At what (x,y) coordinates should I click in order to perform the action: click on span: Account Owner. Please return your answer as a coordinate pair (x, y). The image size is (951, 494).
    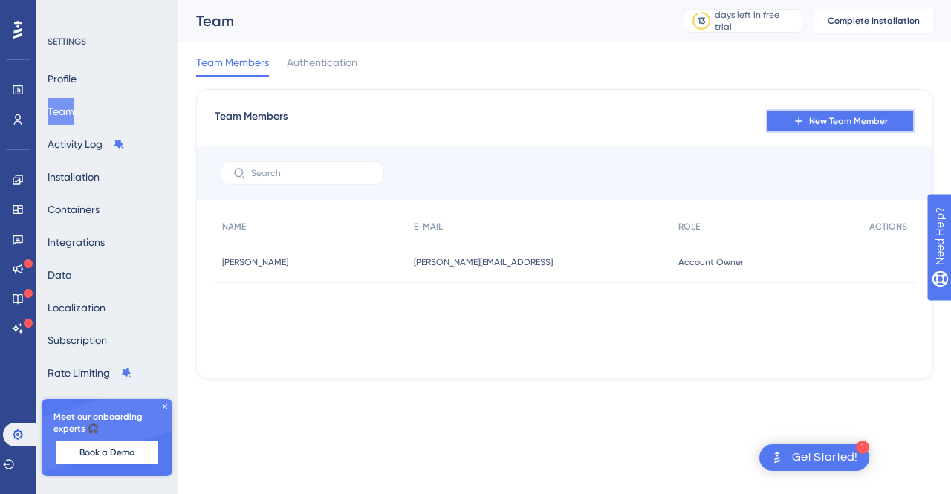
    Looking at the image, I should click on (711, 262).